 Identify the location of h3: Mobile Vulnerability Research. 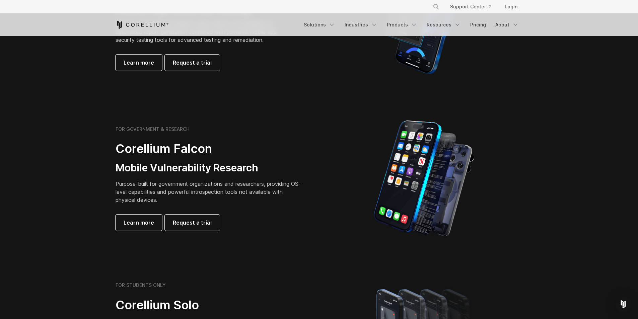
(209, 168).